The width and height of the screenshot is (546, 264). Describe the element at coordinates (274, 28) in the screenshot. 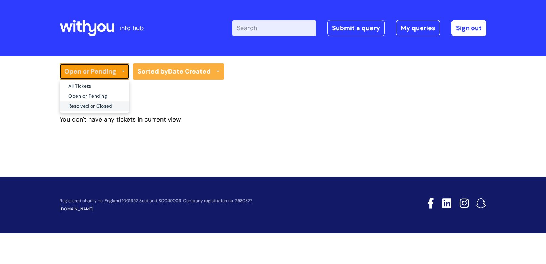

I see `input: Search` at that location.